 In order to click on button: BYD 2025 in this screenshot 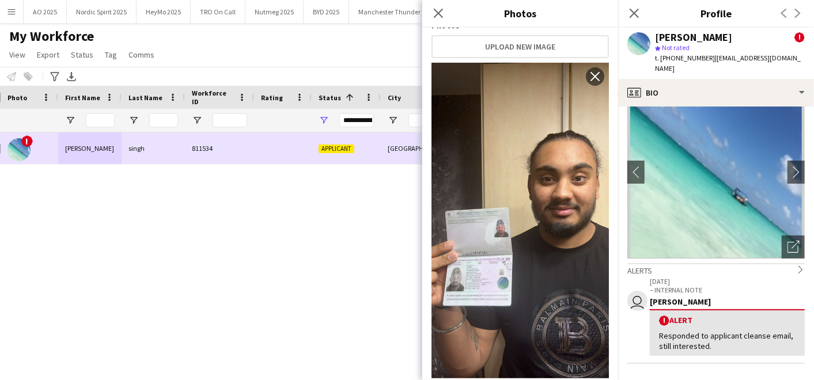, I will do `click(326, 12)`.